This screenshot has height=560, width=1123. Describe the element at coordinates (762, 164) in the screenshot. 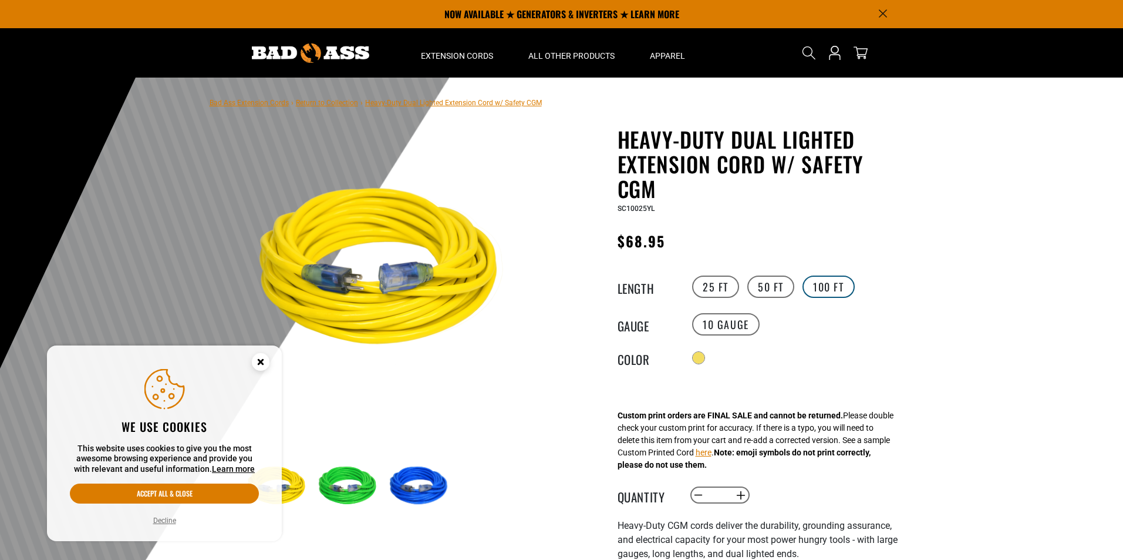

I see `h1: Heavy-Duty Dual Lighted Extension Cord w/ Safety CGM` at that location.